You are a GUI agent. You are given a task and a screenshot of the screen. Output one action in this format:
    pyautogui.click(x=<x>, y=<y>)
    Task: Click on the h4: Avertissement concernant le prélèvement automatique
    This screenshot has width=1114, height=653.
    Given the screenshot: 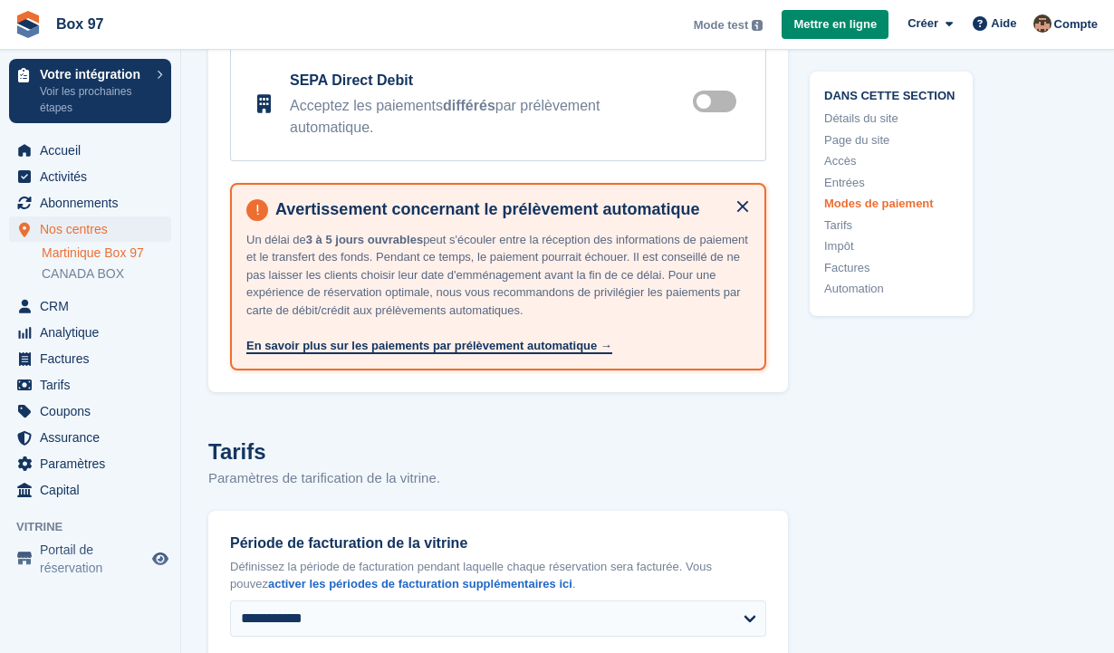 What is the action you would take?
    pyautogui.click(x=509, y=209)
    